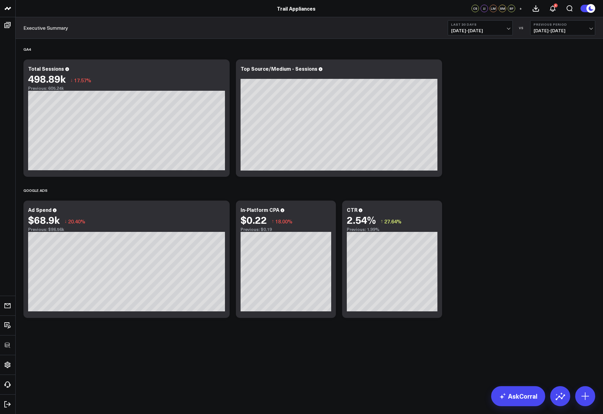  What do you see at coordinates (46, 28) in the screenshot?
I see `a: Executive Summary` at bounding box center [46, 28].